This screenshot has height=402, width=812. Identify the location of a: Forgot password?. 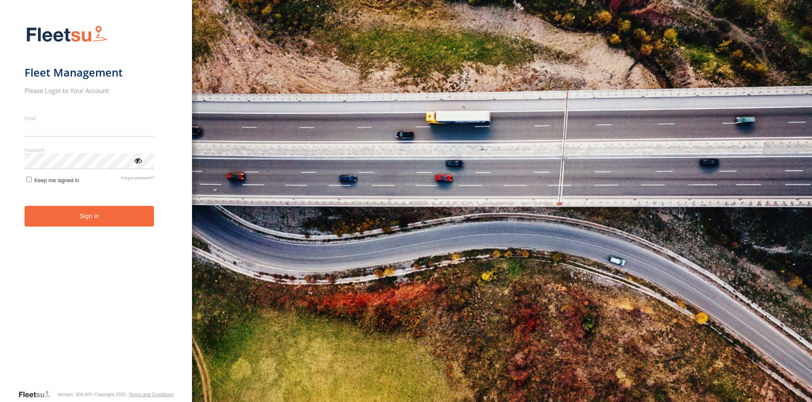
(137, 179).